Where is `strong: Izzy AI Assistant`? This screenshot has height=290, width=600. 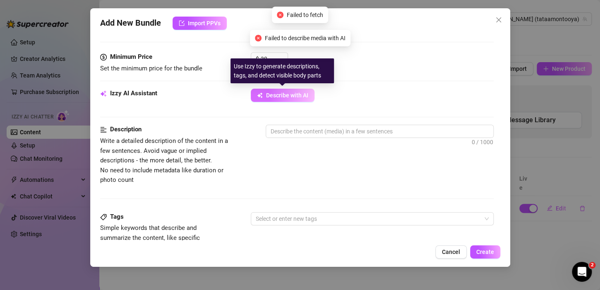
strong: Izzy AI Assistant is located at coordinates (134, 93).